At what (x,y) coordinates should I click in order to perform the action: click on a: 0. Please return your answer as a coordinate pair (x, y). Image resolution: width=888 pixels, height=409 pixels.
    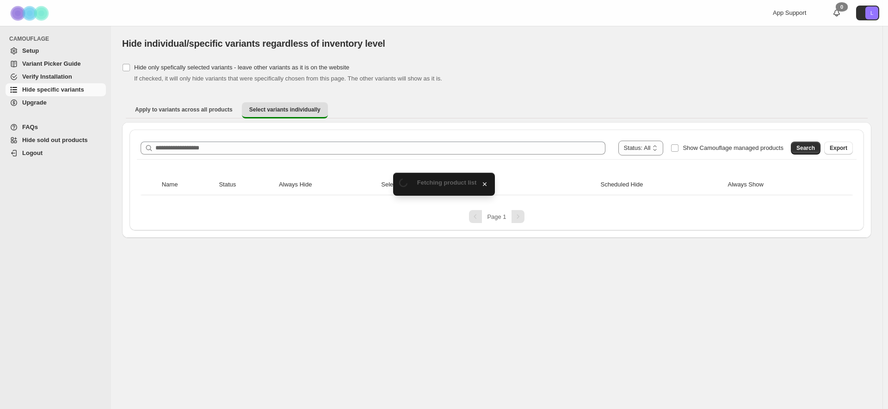
    Looking at the image, I should click on (837, 13).